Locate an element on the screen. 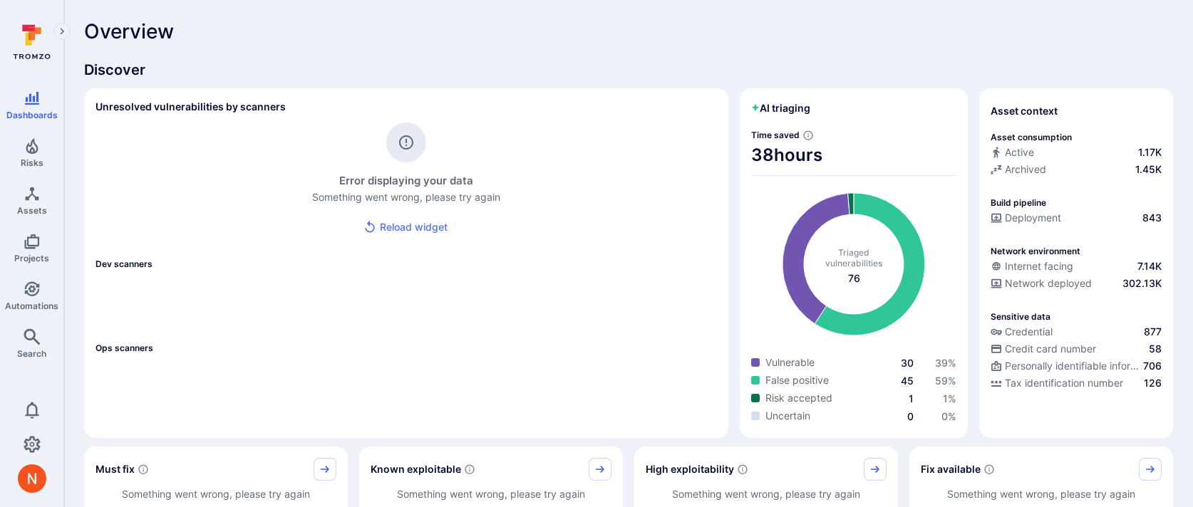 This screenshot has width=1193, height=507. span: 7.14K is located at coordinates (1150, 267).